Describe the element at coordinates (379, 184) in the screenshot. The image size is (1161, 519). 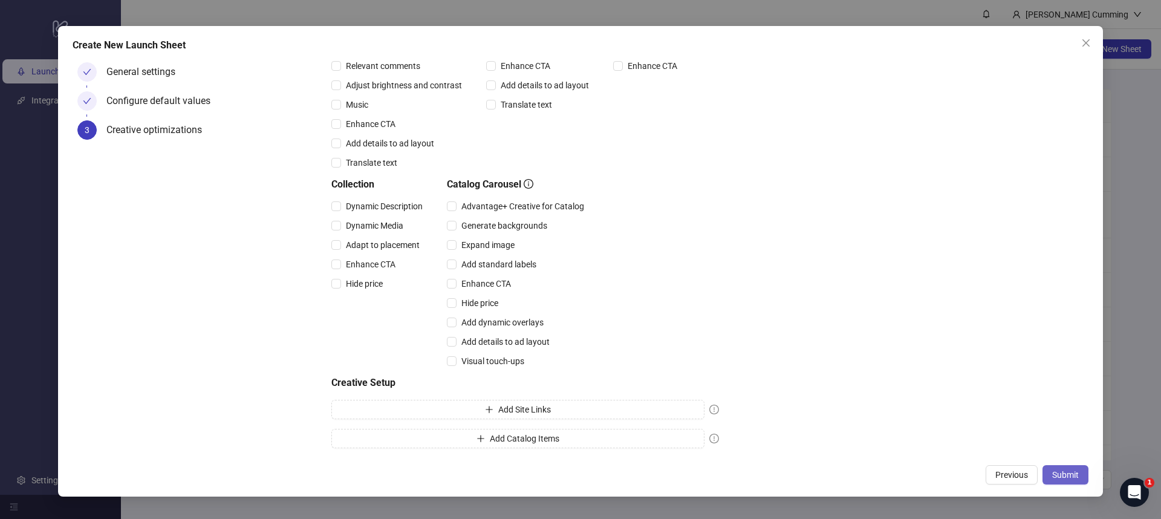
I see `h5: Collection` at that location.